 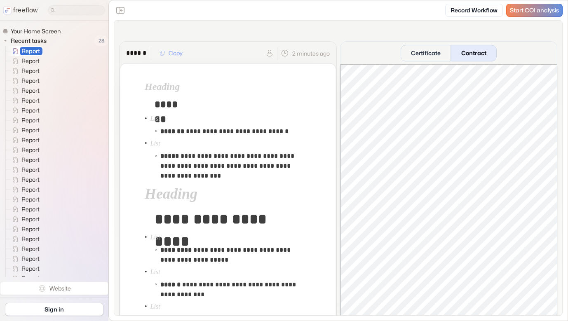 I want to click on a: Your Home Screen, so click(x=33, y=31).